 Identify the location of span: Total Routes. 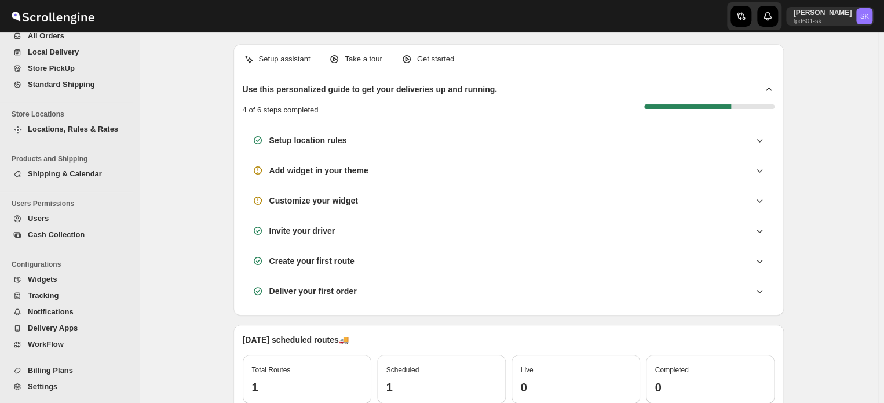
(271, 370).